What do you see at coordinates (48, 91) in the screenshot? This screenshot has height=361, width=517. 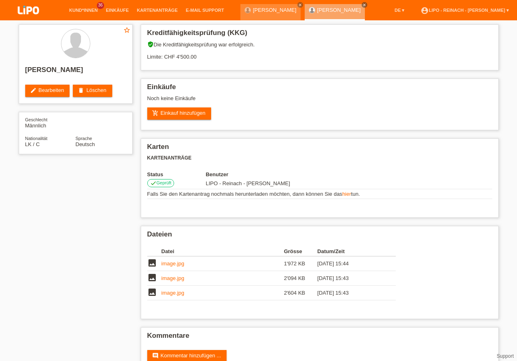 I see `a: editBearbeiten` at bounding box center [48, 91].